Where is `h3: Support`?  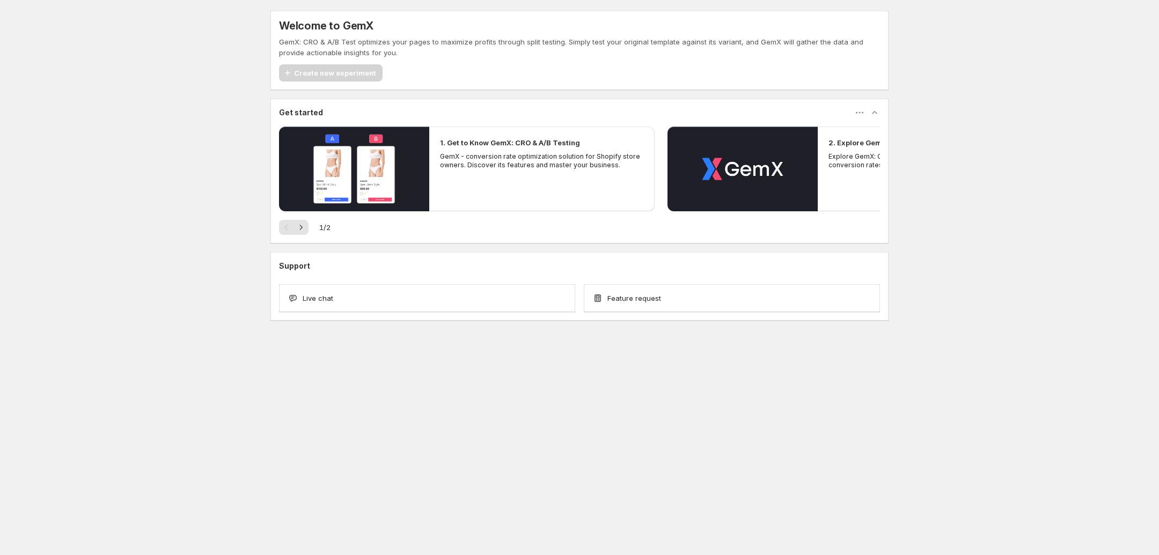 h3: Support is located at coordinates (295, 266).